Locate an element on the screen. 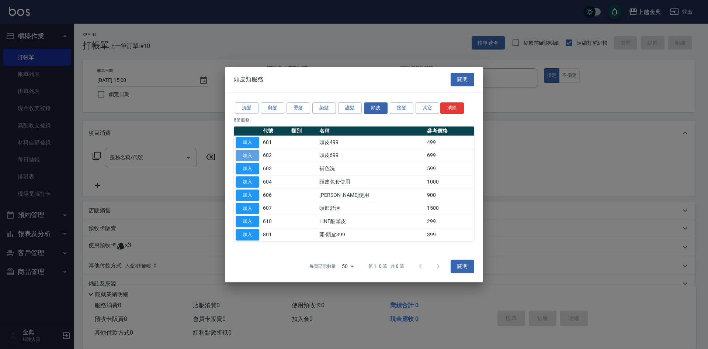 The image size is (708, 349). button: 清除 is located at coordinates (452, 108).